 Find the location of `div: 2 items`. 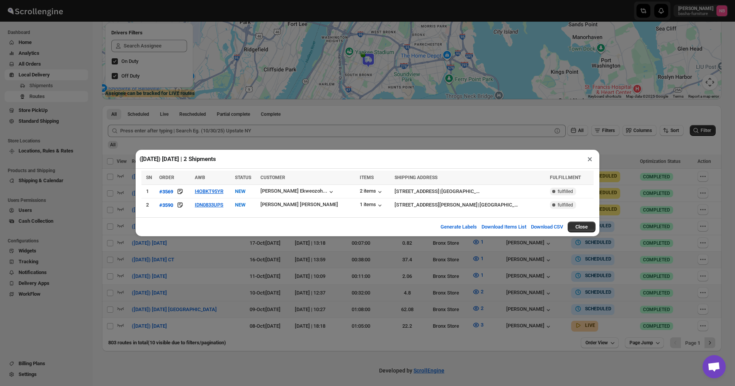

div: 2 items is located at coordinates (372, 192).